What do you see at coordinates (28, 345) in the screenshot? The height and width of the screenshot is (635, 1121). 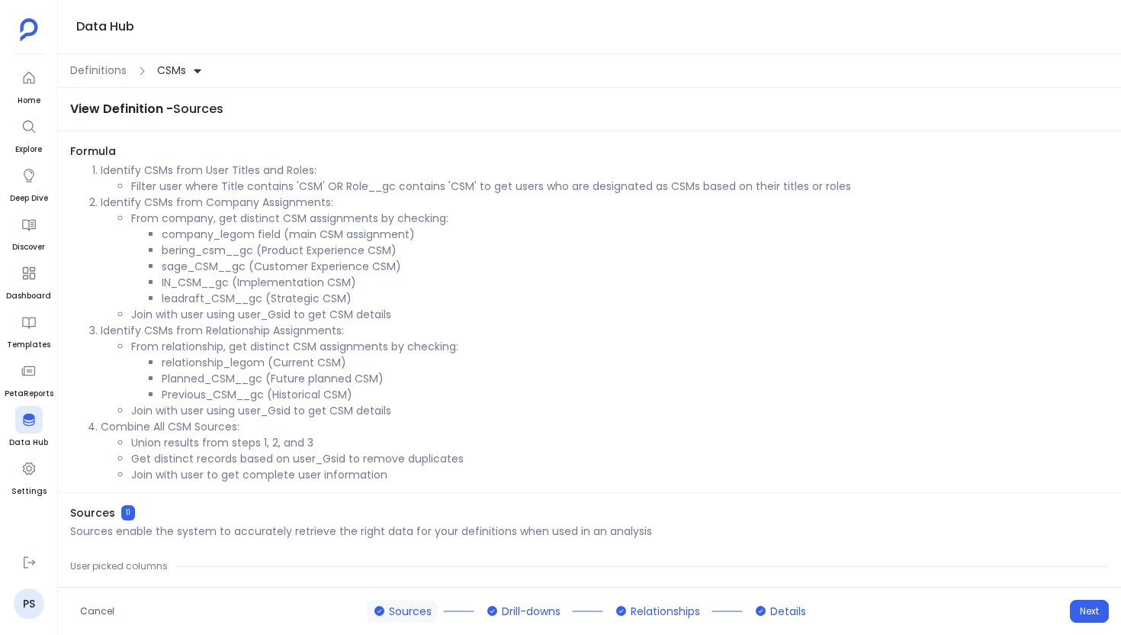 I see `span: Templates` at bounding box center [28, 345].